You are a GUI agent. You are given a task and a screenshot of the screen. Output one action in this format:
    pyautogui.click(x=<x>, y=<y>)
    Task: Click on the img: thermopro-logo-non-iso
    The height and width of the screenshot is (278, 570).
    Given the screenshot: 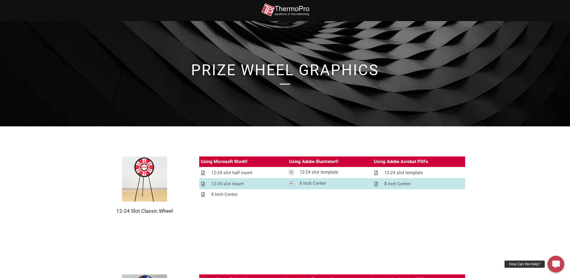 What is the action you would take?
    pyautogui.click(x=285, y=10)
    